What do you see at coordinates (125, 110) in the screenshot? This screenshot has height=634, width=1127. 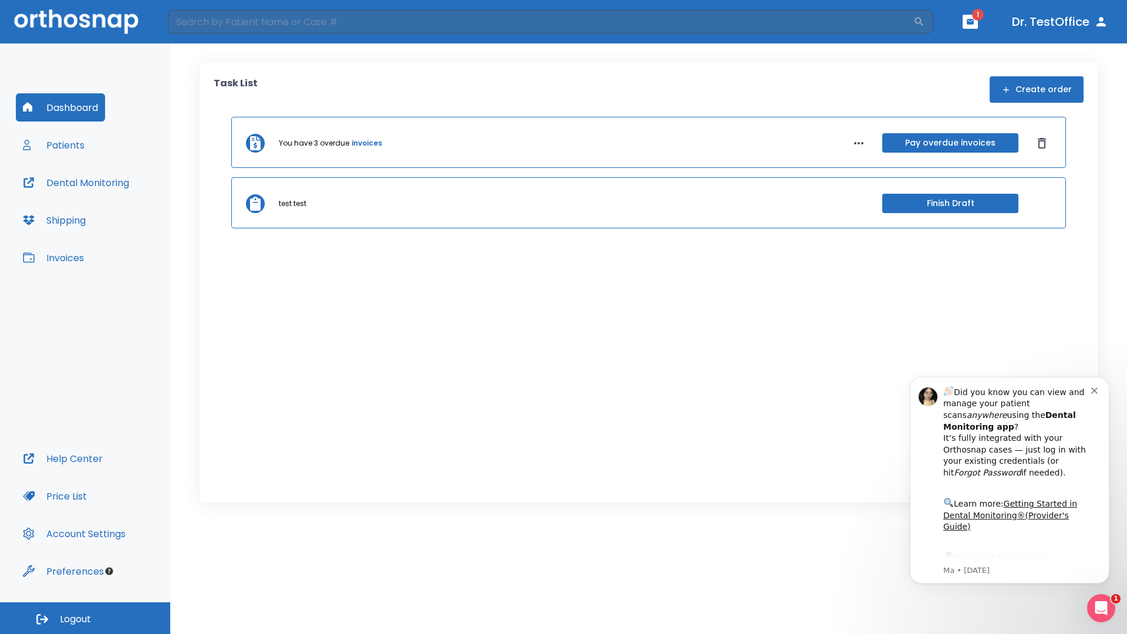 I see `div: Message content` at bounding box center [125, 110].